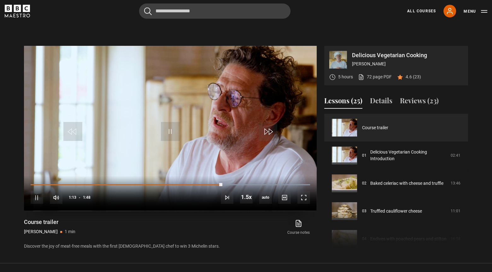  I want to click on video-js: Video Player, so click(170, 128).